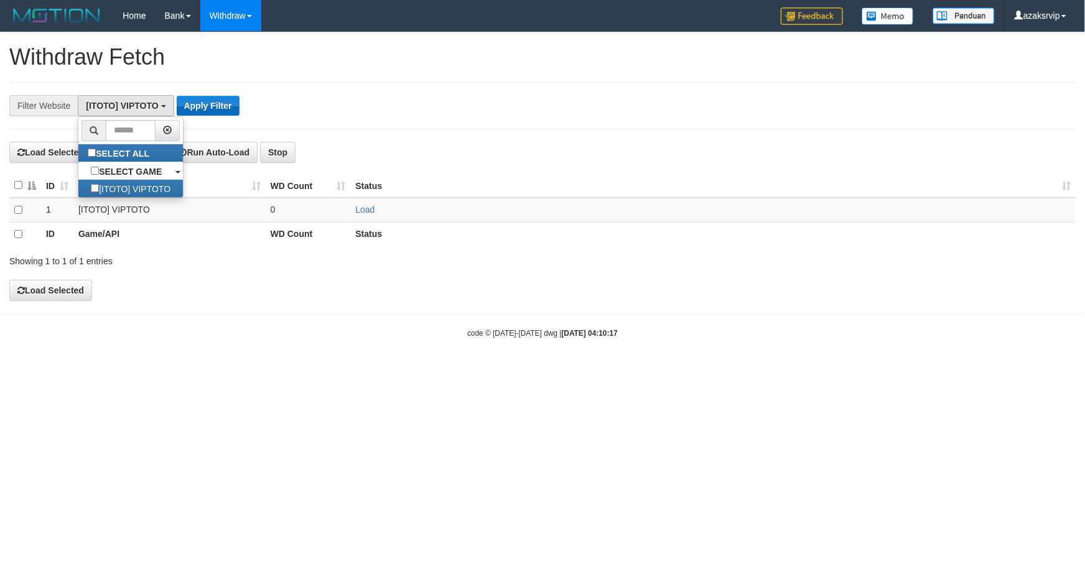 This screenshot has height=582, width=1085. Describe the element at coordinates (308, 234) in the screenshot. I see `th: WD Count` at that location.